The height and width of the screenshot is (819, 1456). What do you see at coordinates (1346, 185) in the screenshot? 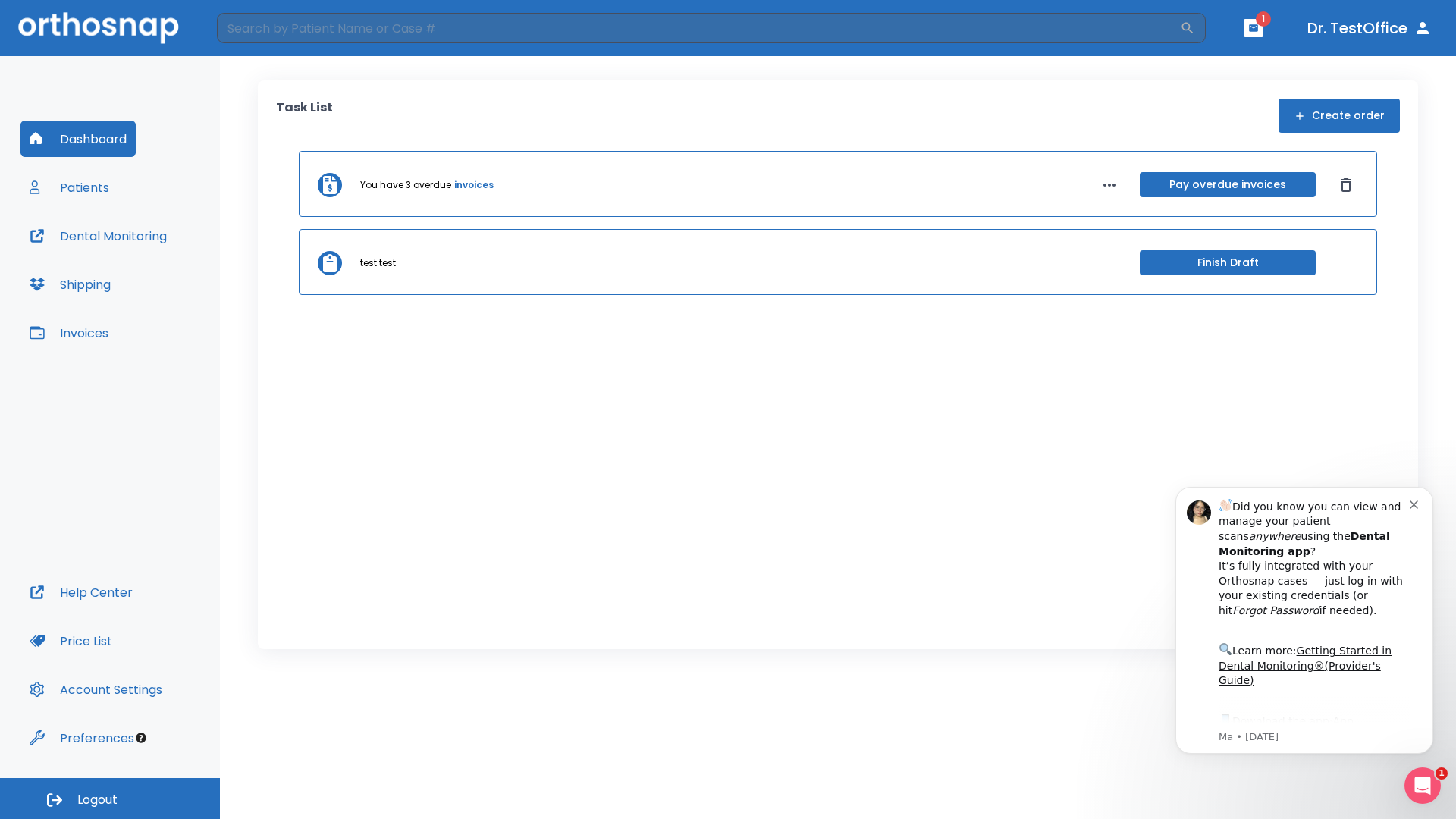
I see `button: Dismiss` at bounding box center [1346, 185].